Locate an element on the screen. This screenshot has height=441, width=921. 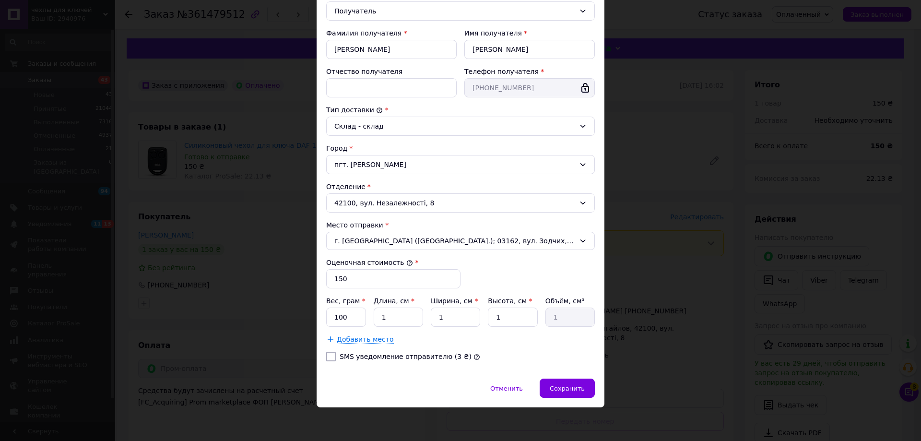
label: Имя получателя is located at coordinates (493, 33).